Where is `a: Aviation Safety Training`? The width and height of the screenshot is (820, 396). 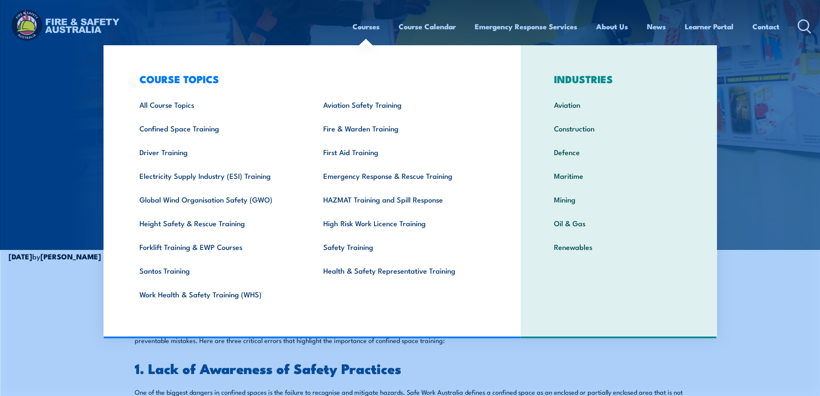 a: Aviation Safety Training is located at coordinates (402, 104).